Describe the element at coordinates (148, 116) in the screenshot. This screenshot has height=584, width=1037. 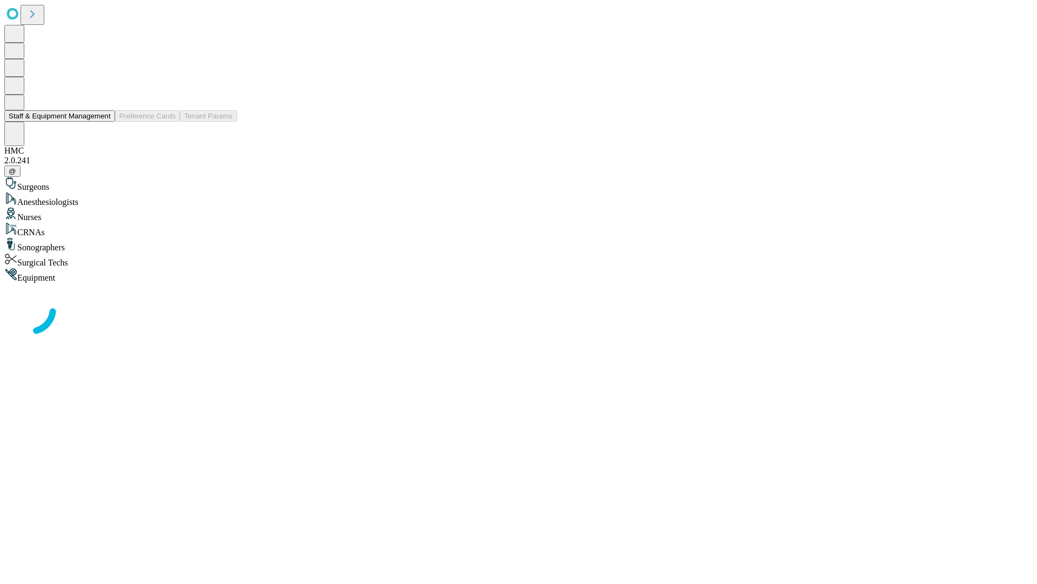
I see `button: Preference Cards` at that location.